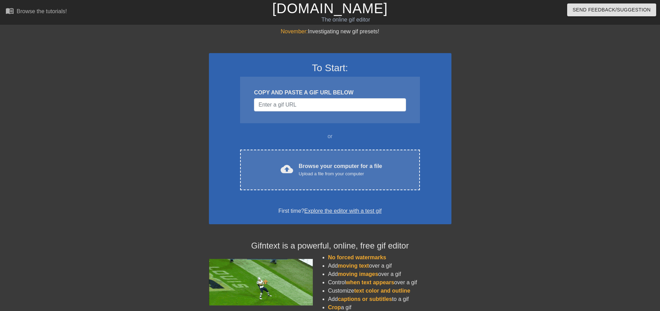 The image size is (660, 311). What do you see at coordinates (390, 299) in the screenshot?
I see `li: Add to a gif` at bounding box center [390, 299].